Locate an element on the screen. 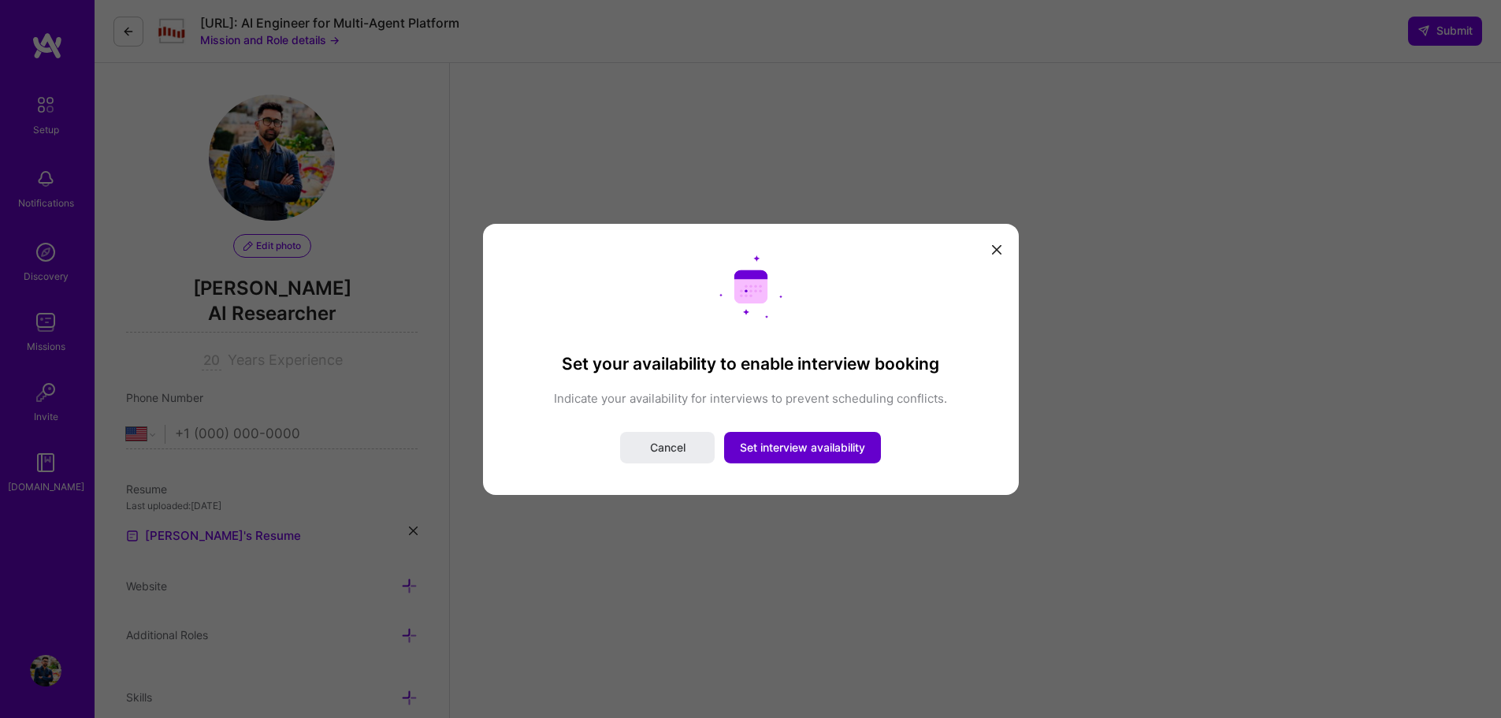 Image resolution: width=1501 pixels, height=718 pixels. p: Indicate your availability for interviews to prevent scheduling conflicts. is located at coordinates (751, 398).